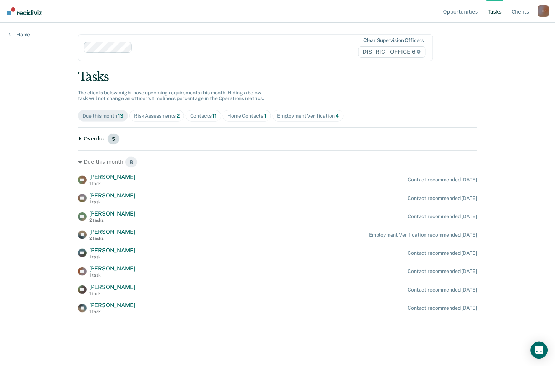 The image size is (555, 366). Describe the element at coordinates (131, 162) in the screenshot. I see `span: 8` at that location.